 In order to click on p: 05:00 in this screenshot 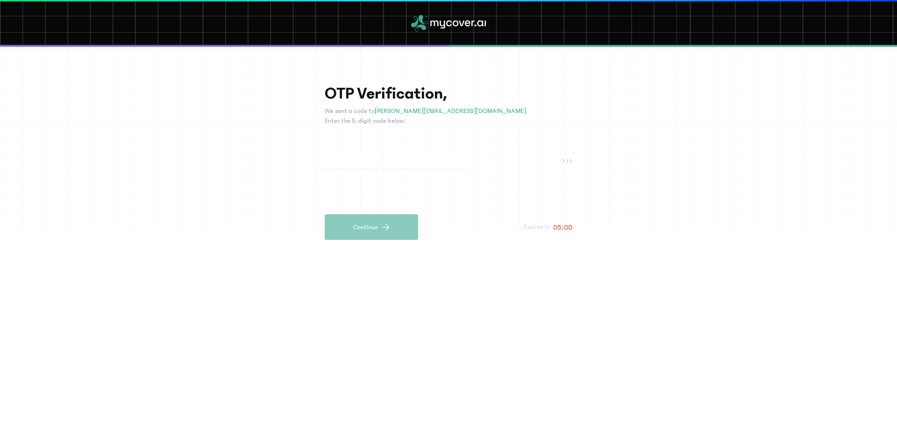, I will do `click(562, 227)`.